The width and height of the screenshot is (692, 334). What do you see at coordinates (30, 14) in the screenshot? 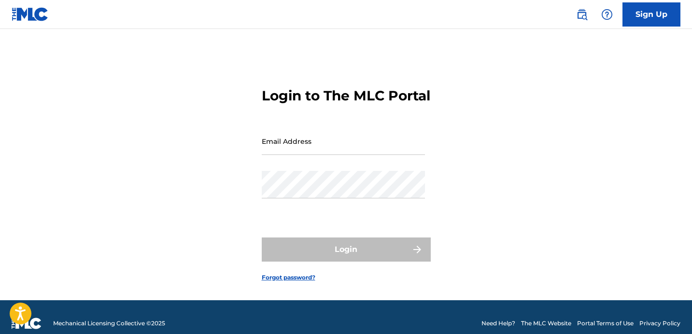
I see `img: MLC Logo` at bounding box center [30, 14].